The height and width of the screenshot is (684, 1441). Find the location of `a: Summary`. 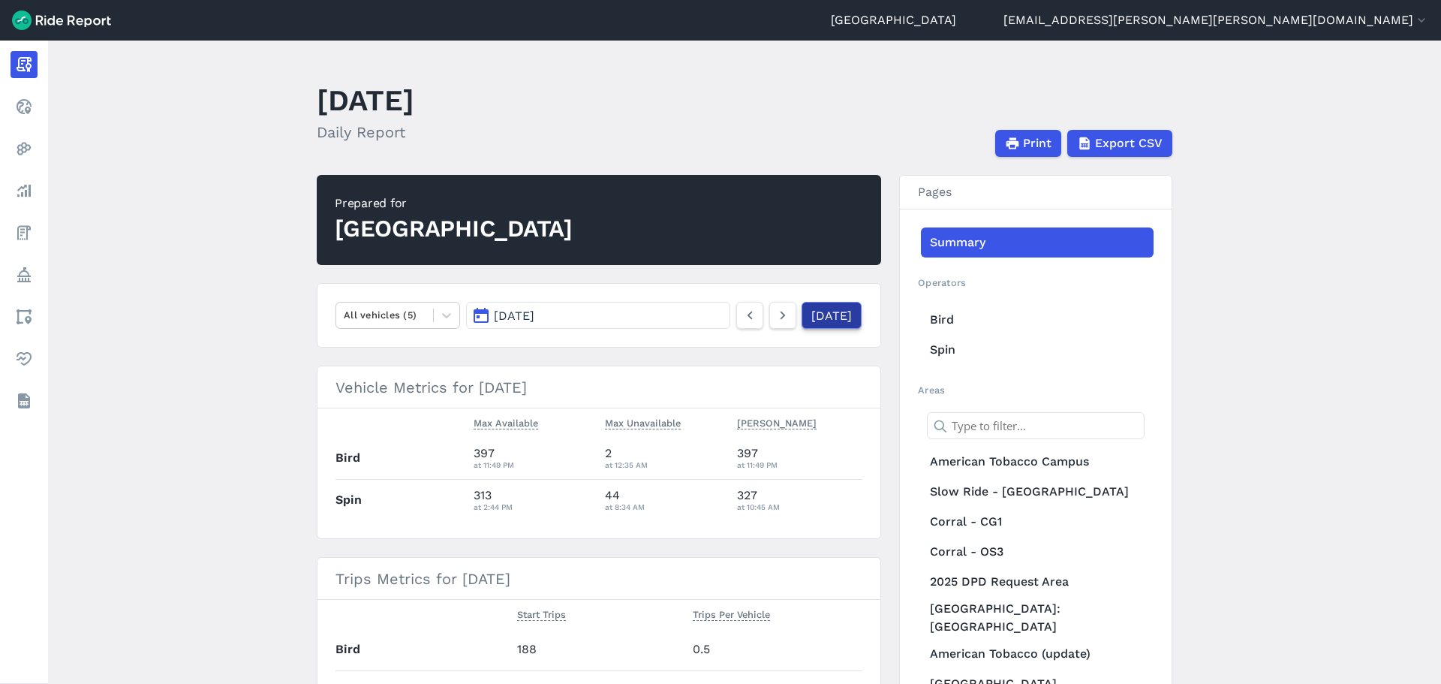

a: Summary is located at coordinates (1038, 242).